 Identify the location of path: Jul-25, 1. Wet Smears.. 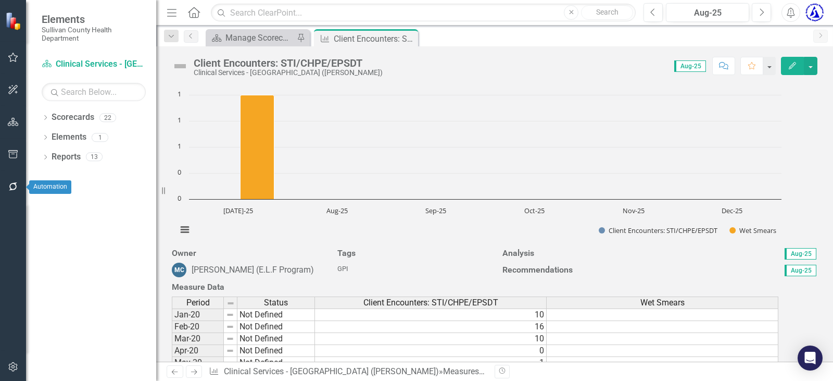
(257, 147).